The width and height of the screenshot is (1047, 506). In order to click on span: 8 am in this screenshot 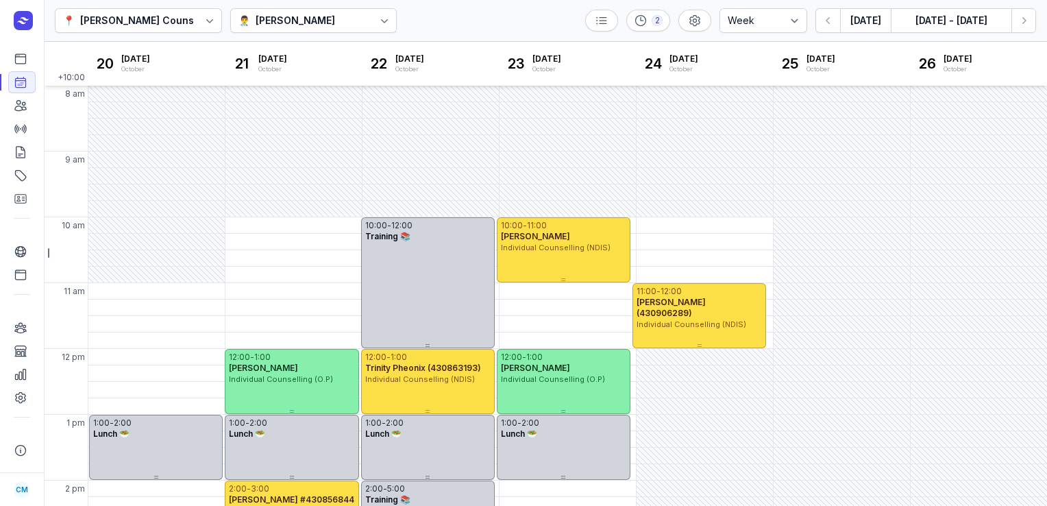, I will do `click(75, 94)`.